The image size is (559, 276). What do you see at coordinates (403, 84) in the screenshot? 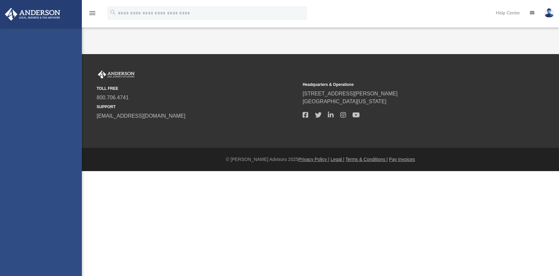
I see `small: Headquarters & Operations` at bounding box center [403, 84].